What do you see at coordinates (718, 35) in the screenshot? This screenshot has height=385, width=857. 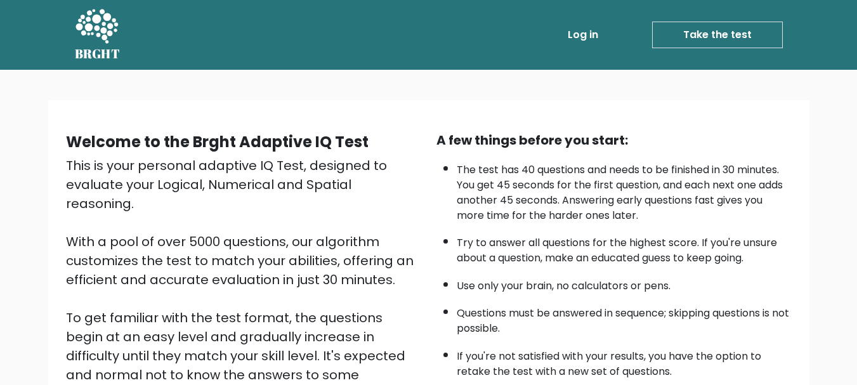 I see `a: Take the test` at bounding box center [718, 35].